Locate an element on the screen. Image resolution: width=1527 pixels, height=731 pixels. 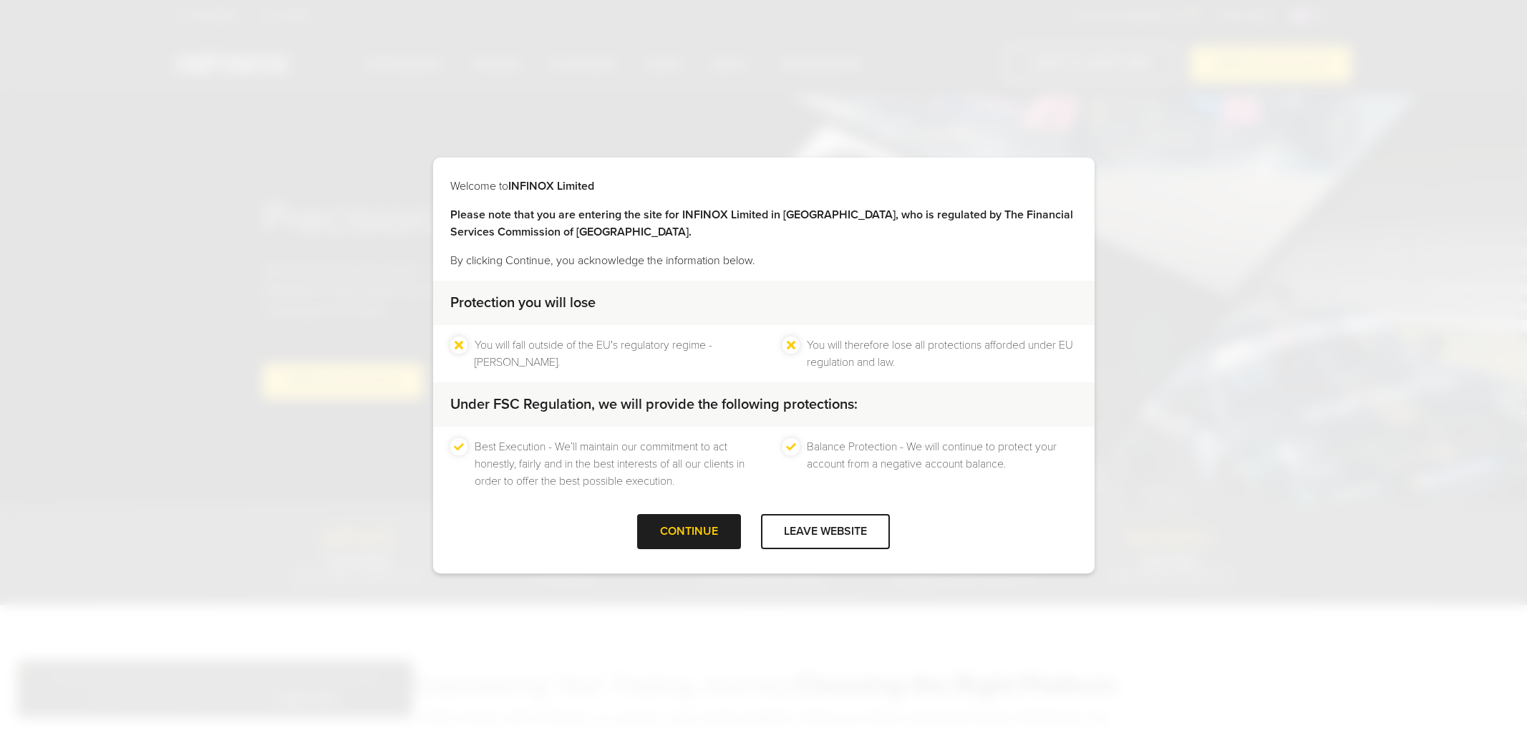
strong: Under FSC Regulation, we will provide the following protections: is located at coordinates (654, 404).